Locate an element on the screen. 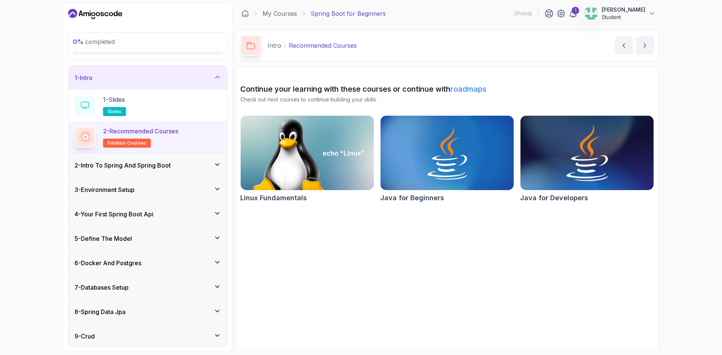 Image resolution: width=722 pixels, height=355 pixels. a: roadmaps is located at coordinates (468, 89).